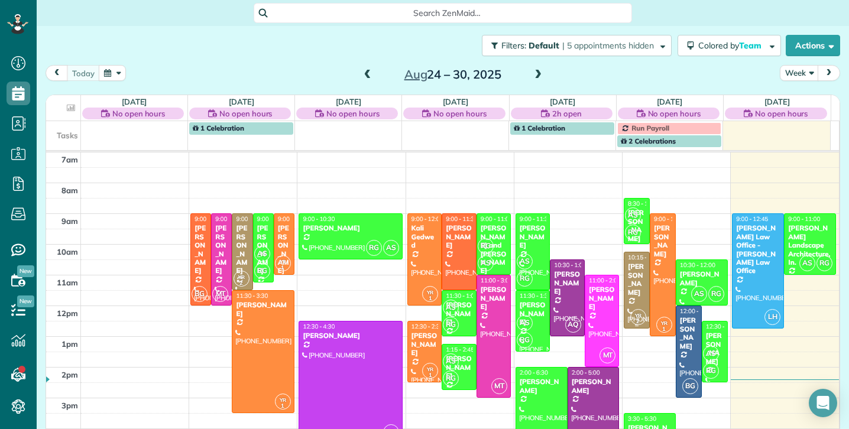 Image resolution: width=849 pixels, height=429 pixels. What do you see at coordinates (772, 317) in the screenshot?
I see `span: LH` at bounding box center [772, 317].